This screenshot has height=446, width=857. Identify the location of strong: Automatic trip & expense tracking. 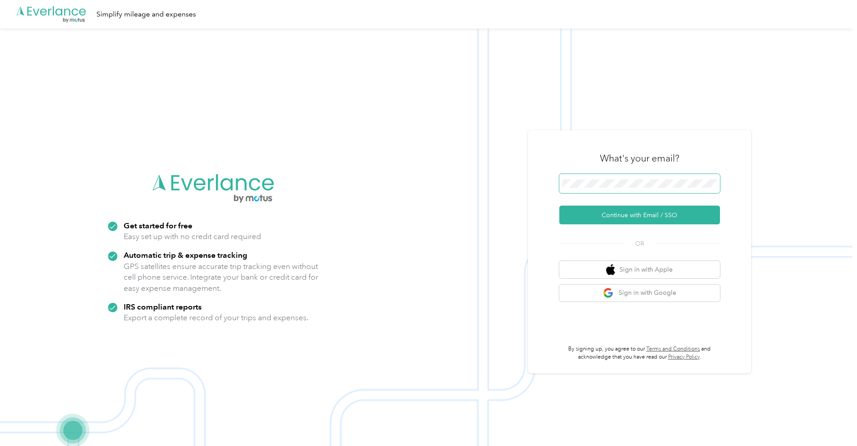
(185, 255).